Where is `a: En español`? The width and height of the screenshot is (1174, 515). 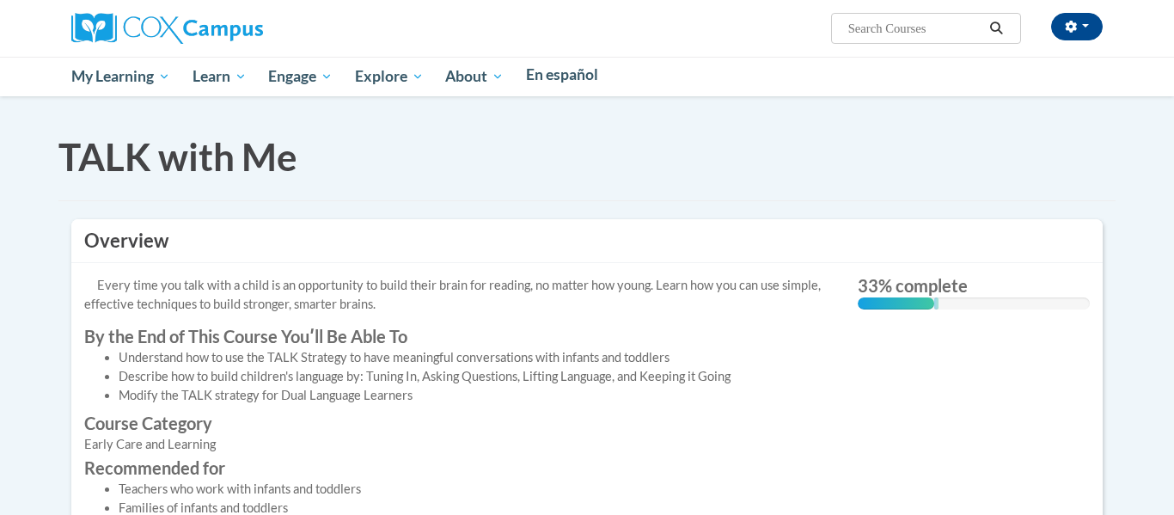 a: En español is located at coordinates (562, 75).